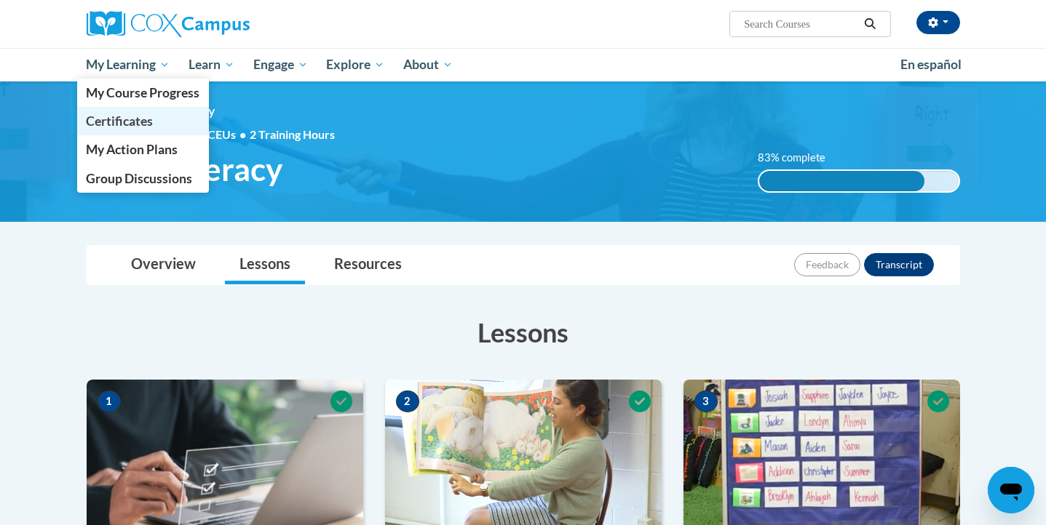  What do you see at coordinates (211, 65) in the screenshot?
I see `a: Learn` at bounding box center [211, 65].